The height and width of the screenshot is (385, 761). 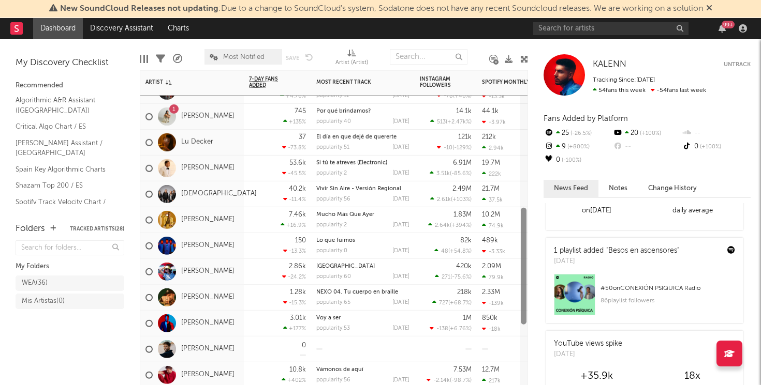 I want to click on div: popularity: 53, so click(x=333, y=329).